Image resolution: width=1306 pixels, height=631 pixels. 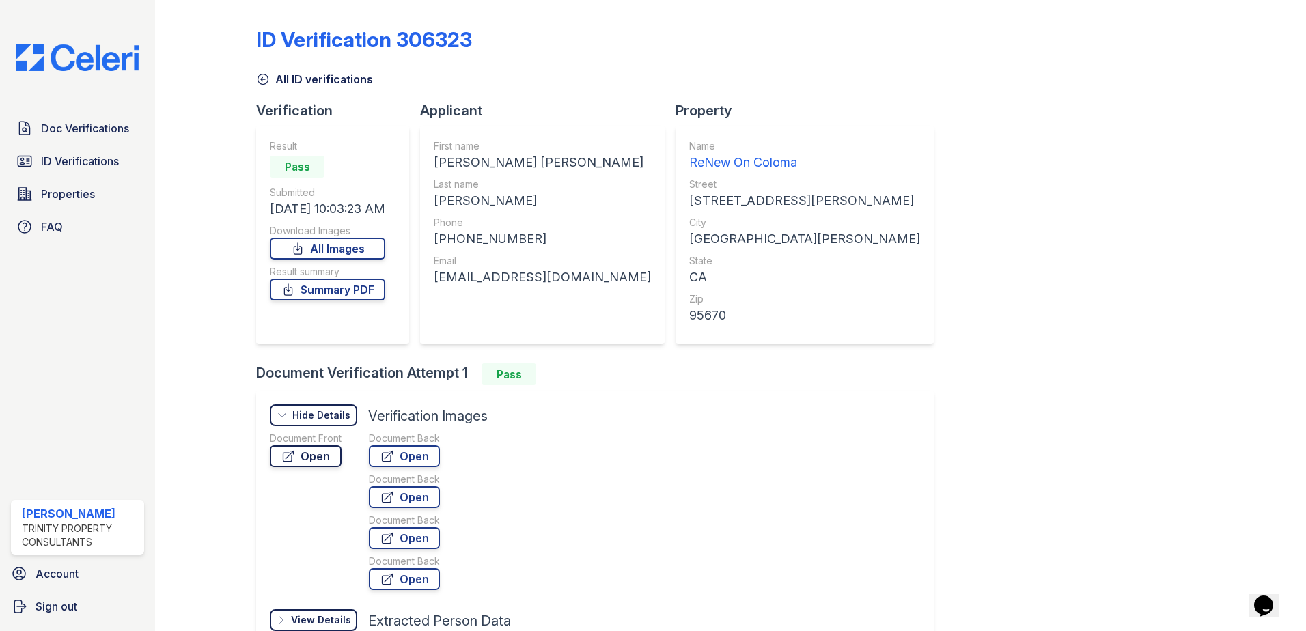 I want to click on img: CE_Logo_Blue-a8612792a0a2168367f1c8372b55b34899dd931a85d93a1a3d3e32e68fde9ad4.png, so click(x=77, y=57).